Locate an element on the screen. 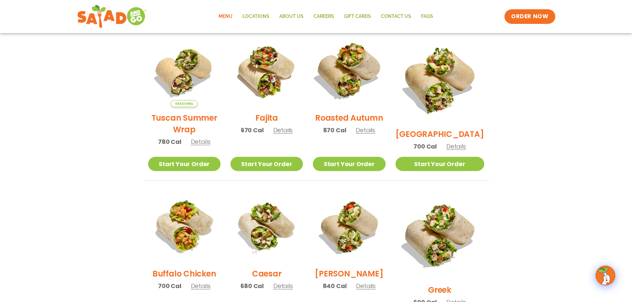  span: 840 Cal is located at coordinates (335, 286).